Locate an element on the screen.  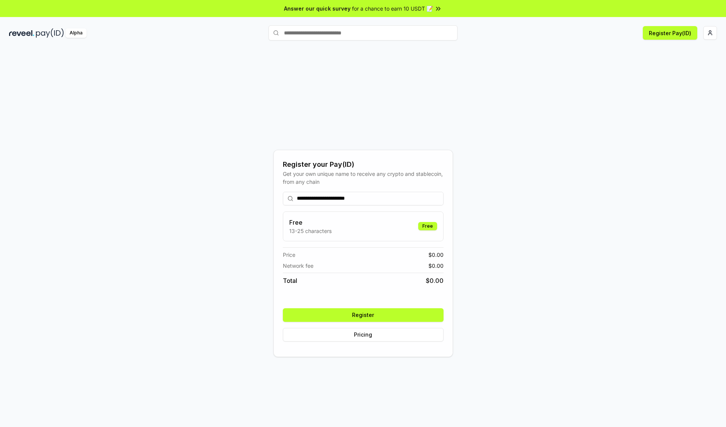
img: pay_id is located at coordinates (50, 33).